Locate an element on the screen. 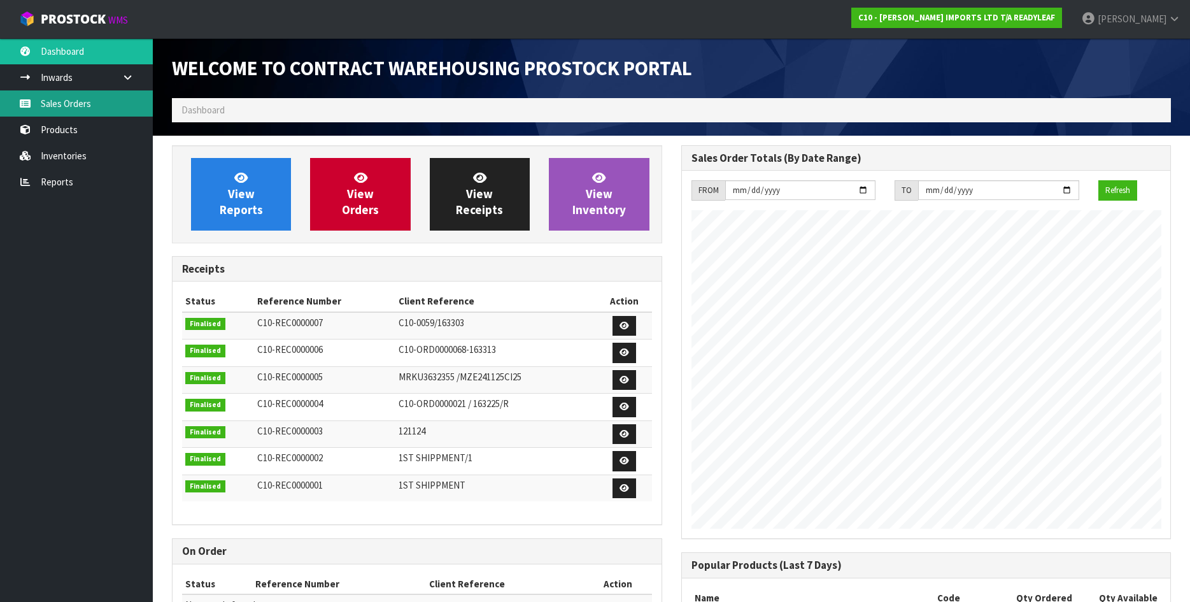 Image resolution: width=1190 pixels, height=602 pixels. span: C10-REC0000005 is located at coordinates (290, 376).